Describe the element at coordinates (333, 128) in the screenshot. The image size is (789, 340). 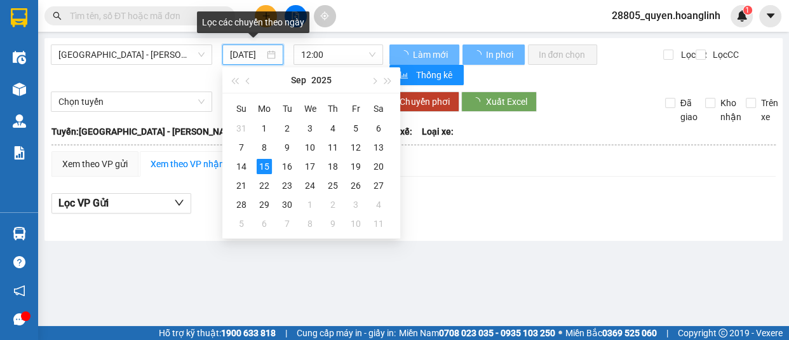
I see `td: 2025-09-04` at that location.